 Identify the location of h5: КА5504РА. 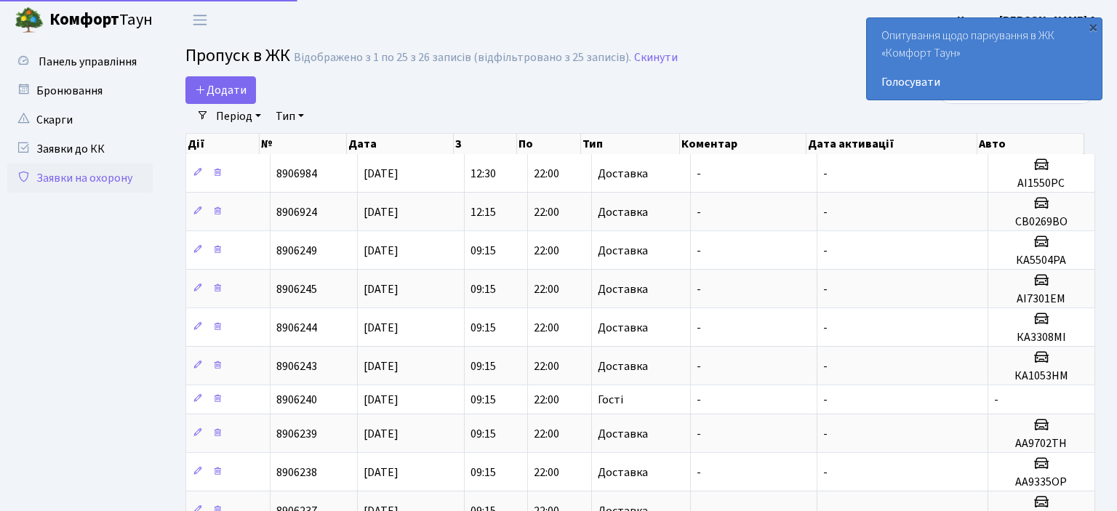
(1042, 260).